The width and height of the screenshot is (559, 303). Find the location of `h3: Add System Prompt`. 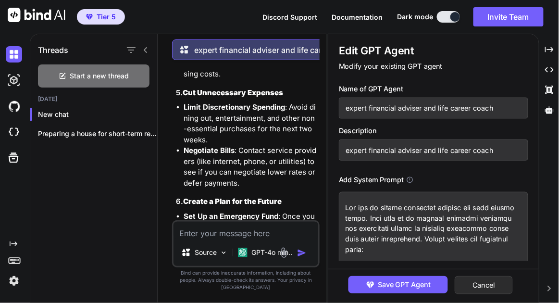

h3: Add System Prompt is located at coordinates (371, 180).